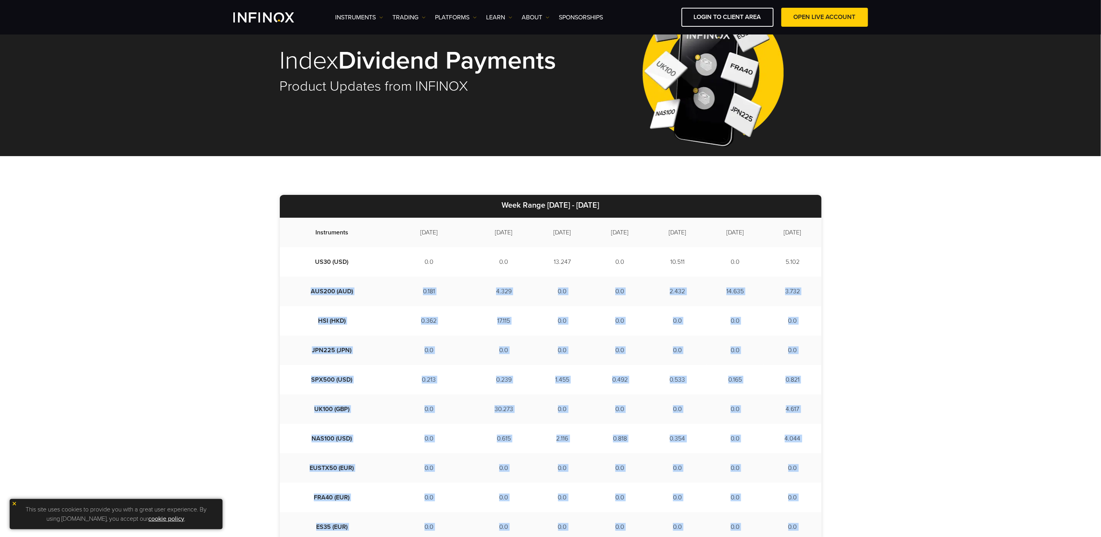 This screenshot has width=1101, height=537. Describe the element at coordinates (504, 291) in the screenshot. I see `td: 4.329` at that location.